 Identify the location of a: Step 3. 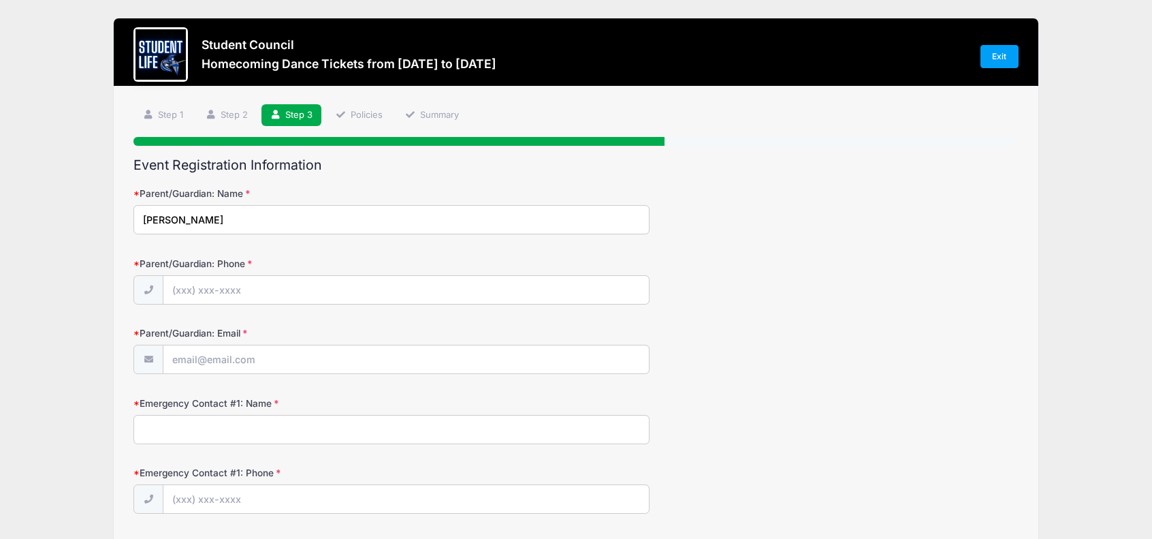
(291, 115).